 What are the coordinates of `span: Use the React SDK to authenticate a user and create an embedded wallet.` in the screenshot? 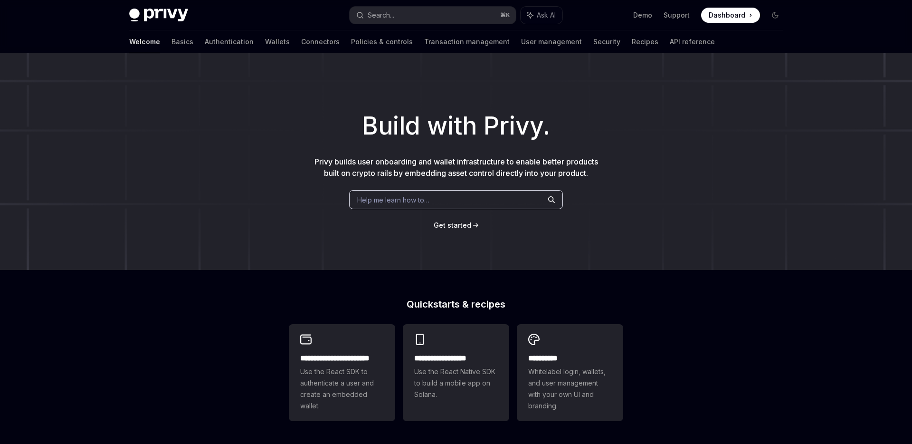 It's located at (342, 388).